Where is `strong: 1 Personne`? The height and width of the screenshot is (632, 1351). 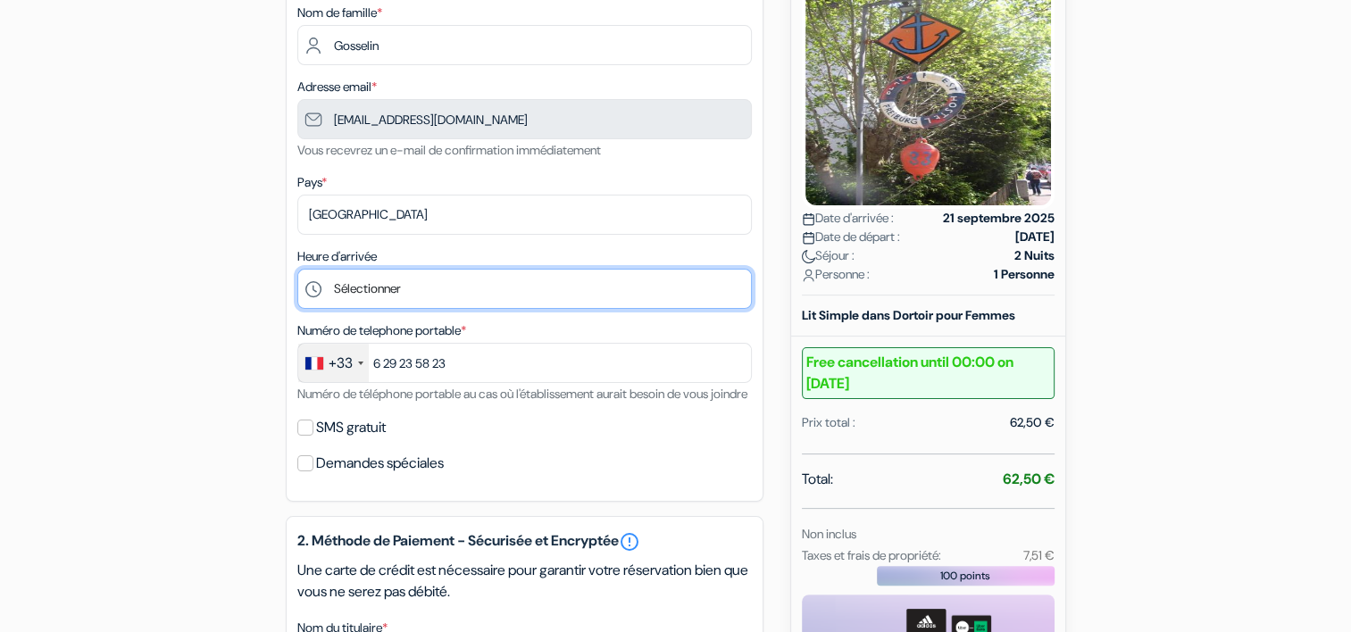
strong: 1 Personne is located at coordinates (1024, 274).